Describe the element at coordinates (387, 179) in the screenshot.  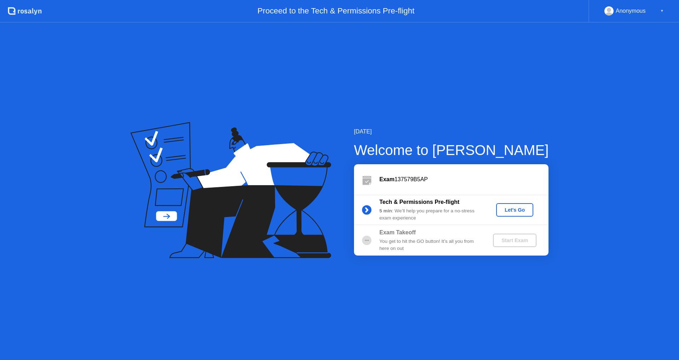
I see `b: Exam` at that location.